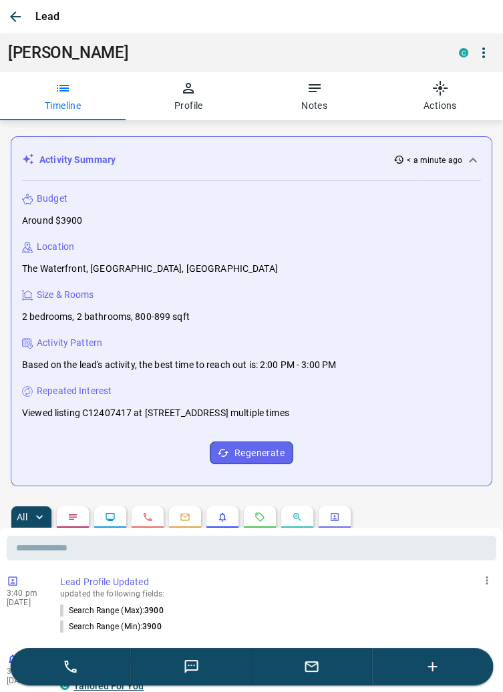 Image resolution: width=503 pixels, height=692 pixels. Describe the element at coordinates (188, 96) in the screenshot. I see `button: Profile` at that location.